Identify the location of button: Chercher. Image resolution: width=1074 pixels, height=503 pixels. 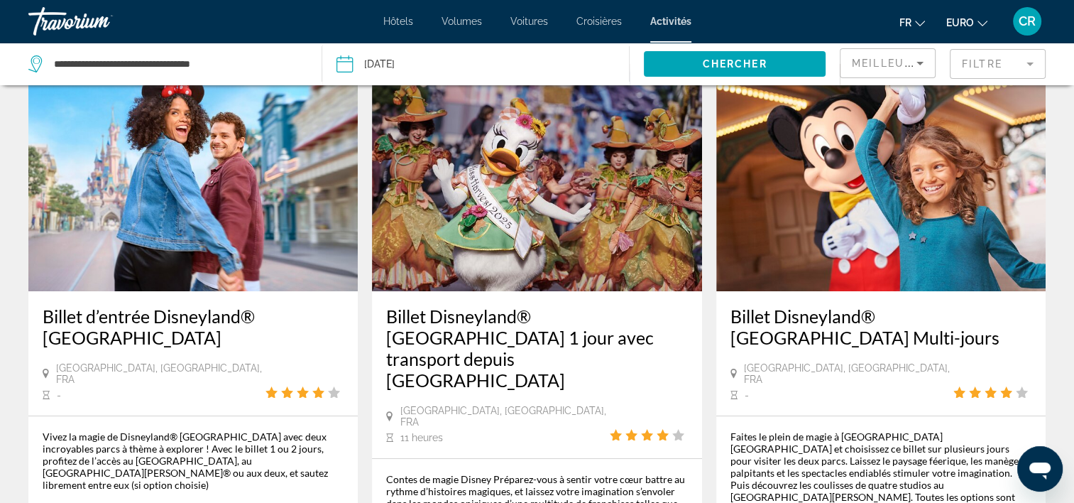
(735, 64).